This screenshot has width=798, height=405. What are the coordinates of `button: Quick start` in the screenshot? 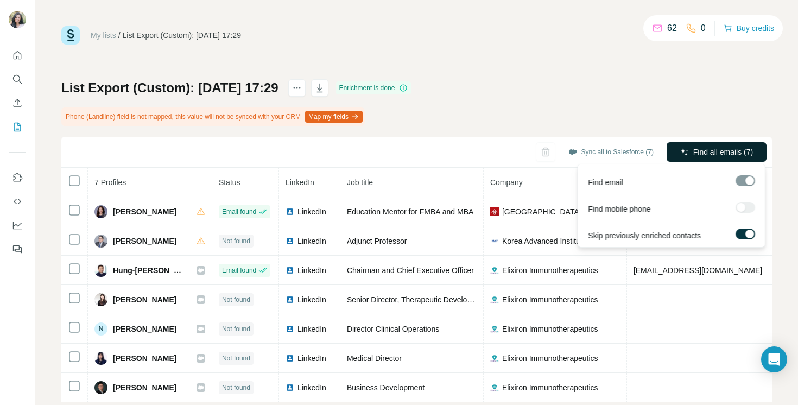 It's located at (17, 55).